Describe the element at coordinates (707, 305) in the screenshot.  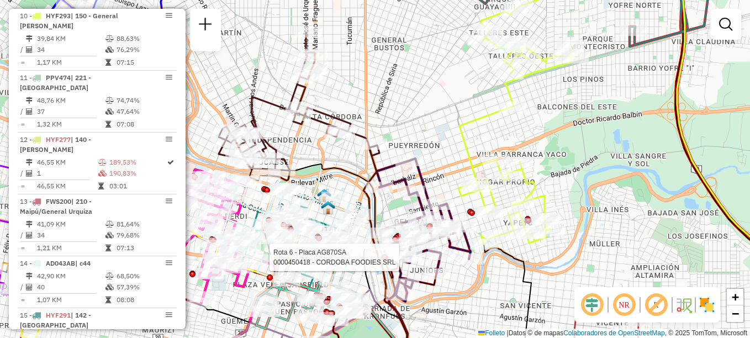
I see `img: Exibir/Ocultar setores` at that location.